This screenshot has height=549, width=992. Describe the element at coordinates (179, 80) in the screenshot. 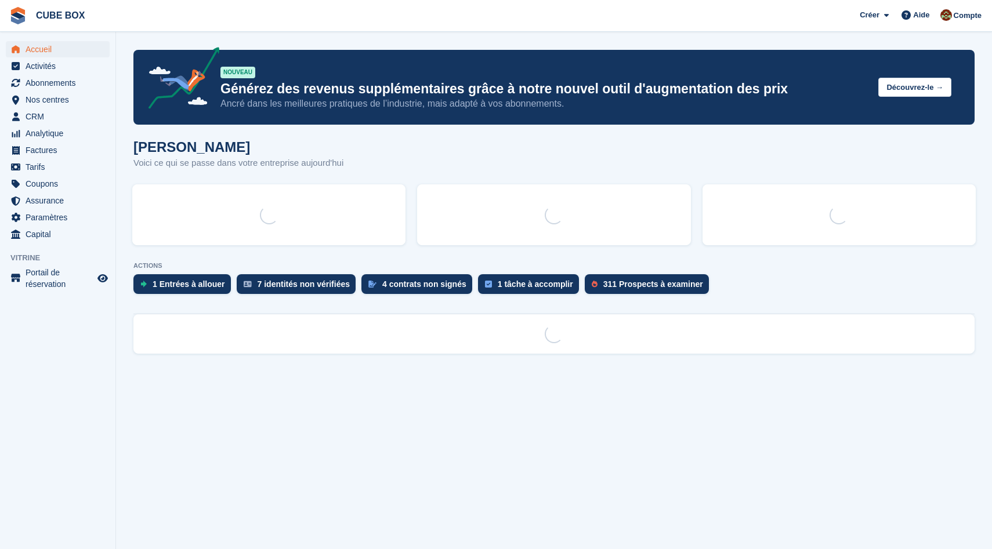

I see `img: price-adjustments-announcement-icon-8257ccfd72463d97f412b2fc003d46551f7dbcb40ab6d574587a9cd5c0d94...` at that location.